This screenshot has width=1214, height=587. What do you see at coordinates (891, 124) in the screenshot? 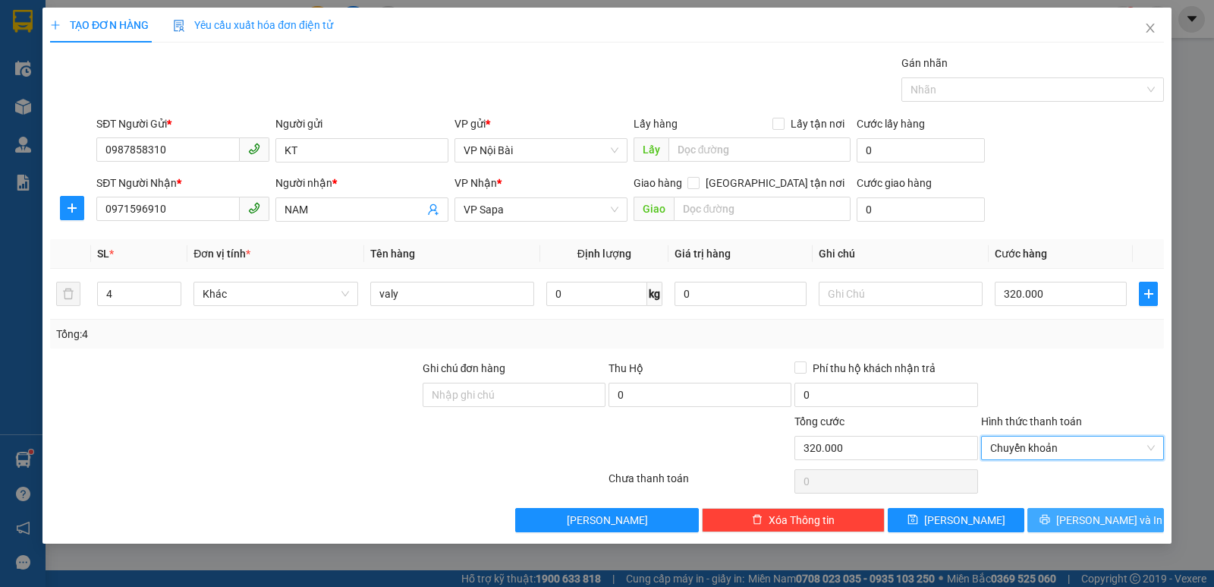
I see `label: Cước lấy hàng` at bounding box center [891, 124].